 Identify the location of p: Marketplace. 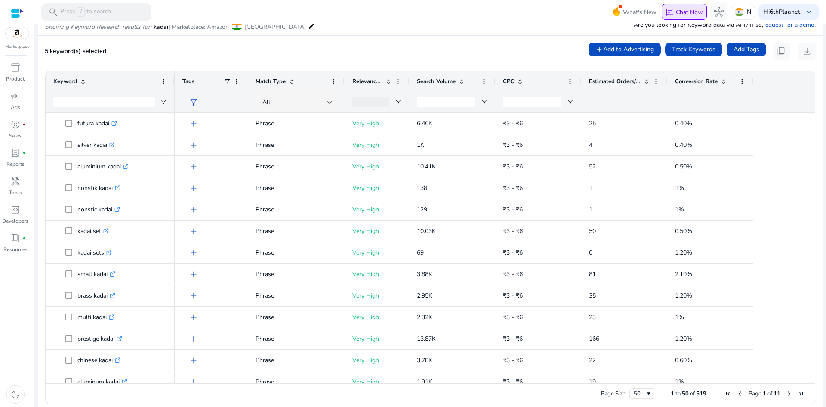
(17, 46).